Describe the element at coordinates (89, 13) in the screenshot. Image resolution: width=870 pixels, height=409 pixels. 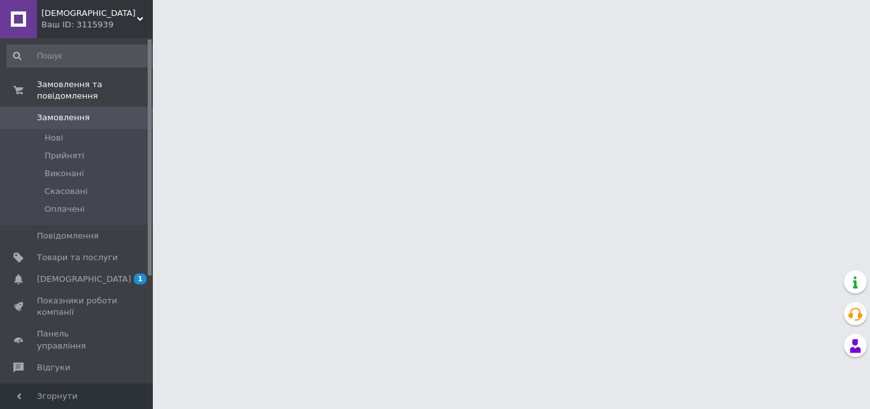
I see `span: АДПАРТС` at that location.